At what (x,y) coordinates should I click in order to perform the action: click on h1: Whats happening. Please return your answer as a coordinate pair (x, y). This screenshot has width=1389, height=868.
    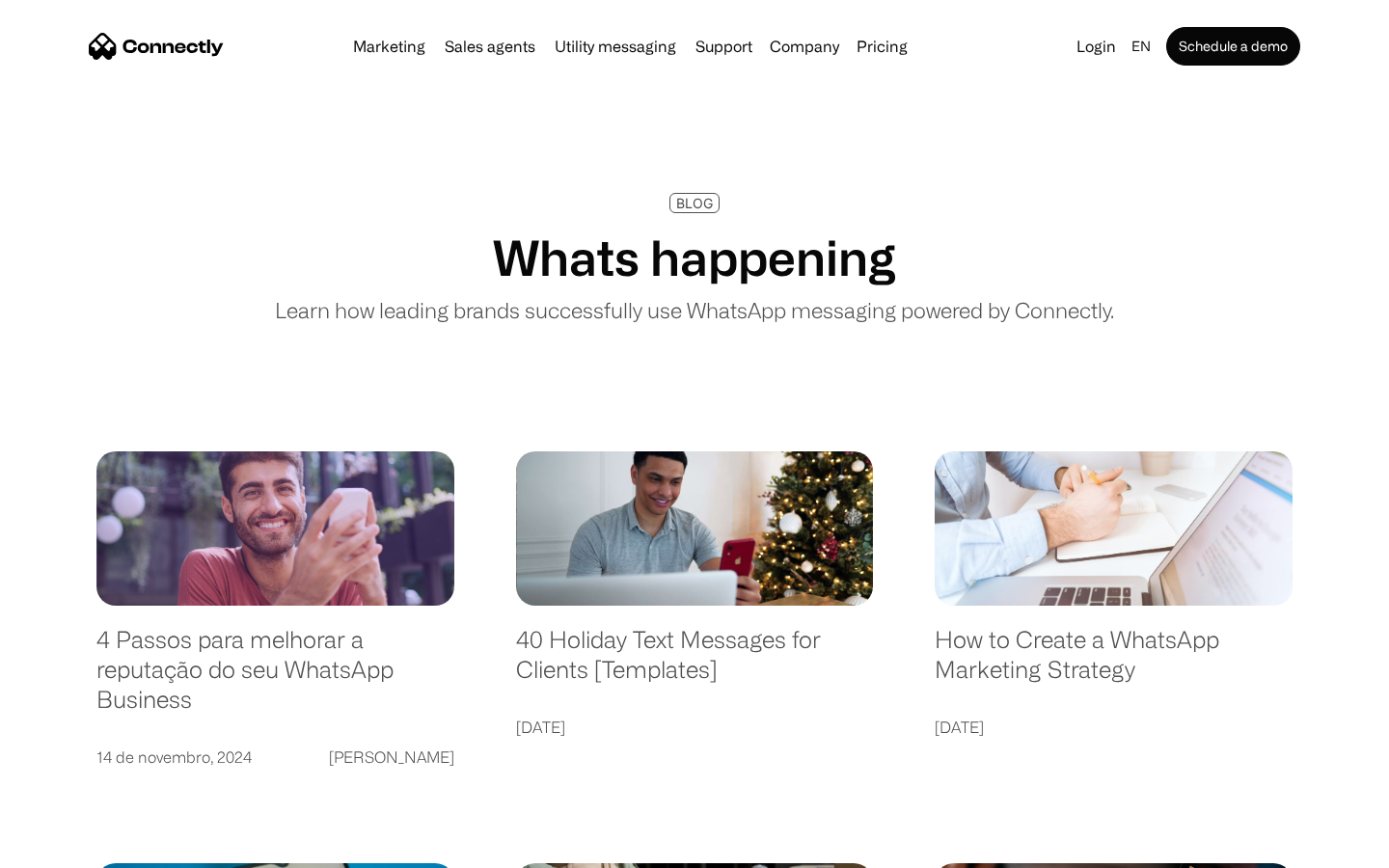
    Looking at the image, I should click on (695, 258).